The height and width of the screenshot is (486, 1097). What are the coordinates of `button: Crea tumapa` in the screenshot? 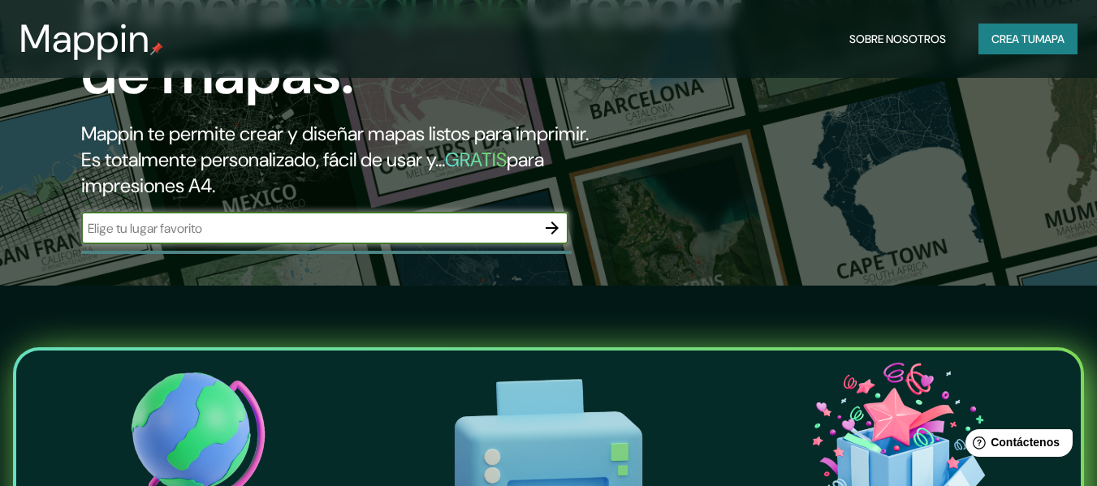 It's located at (1028, 39).